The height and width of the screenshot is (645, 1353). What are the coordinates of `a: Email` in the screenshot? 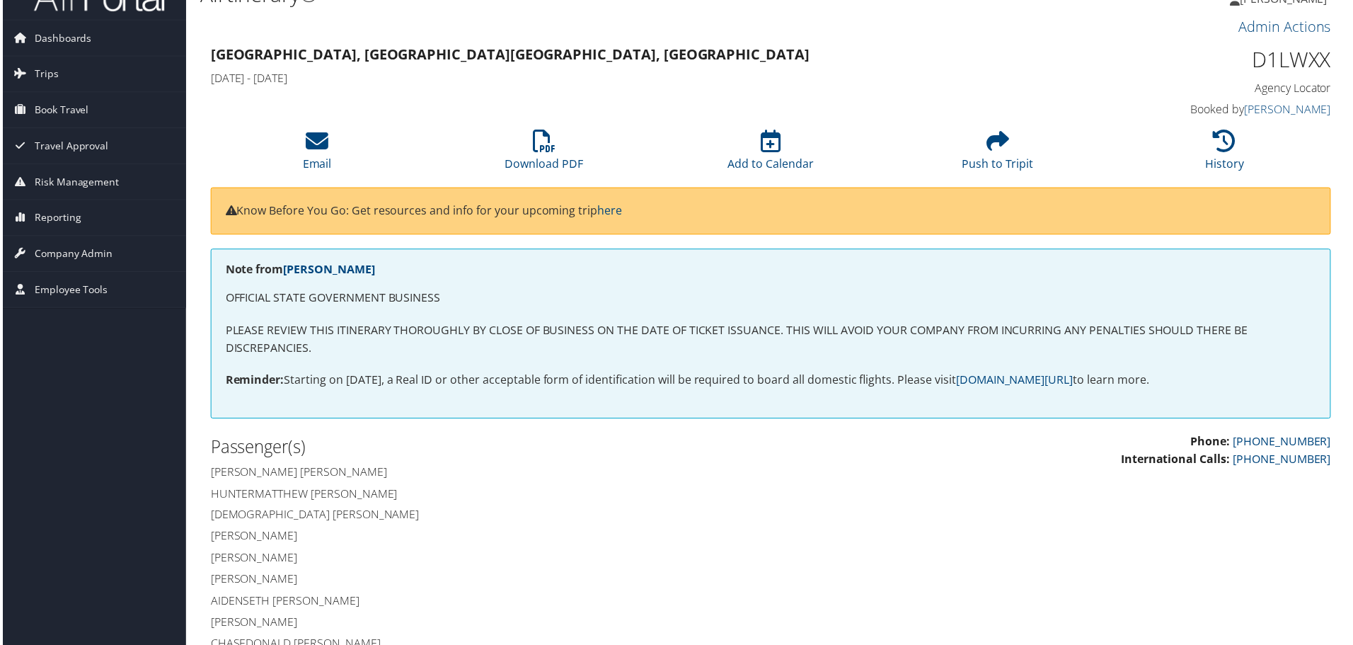 It's located at (316, 155).